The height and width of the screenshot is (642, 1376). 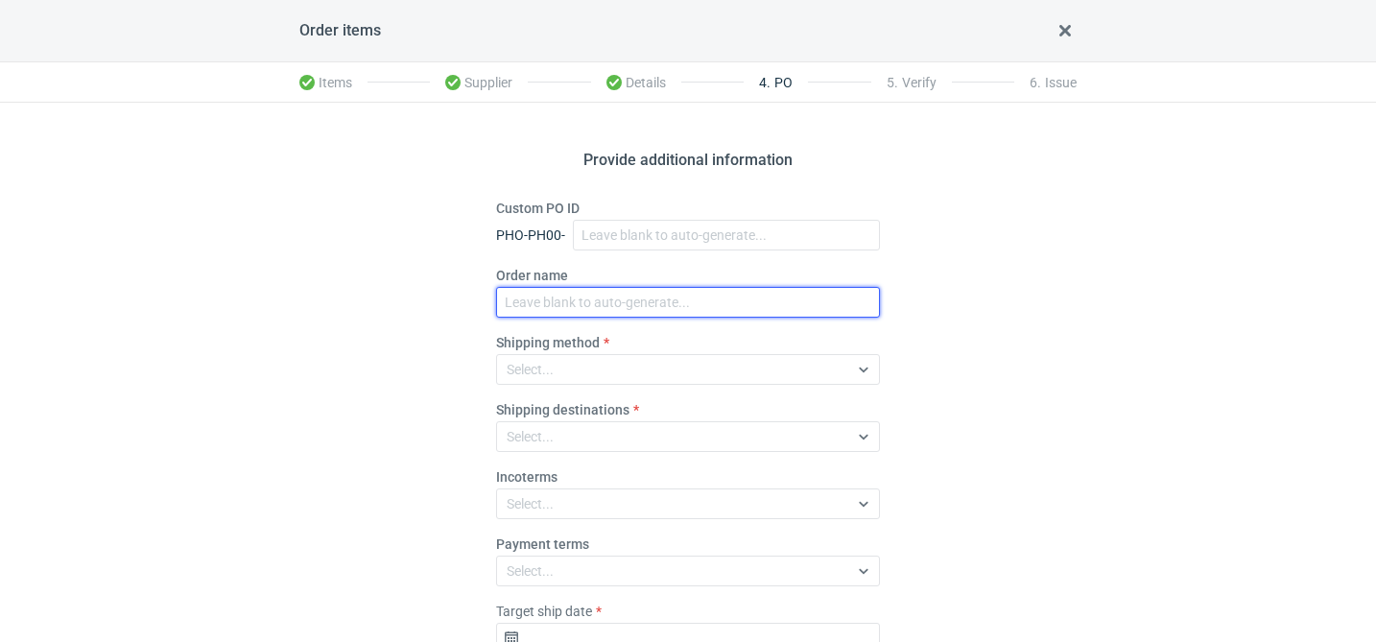 What do you see at coordinates (1045, 83) in the screenshot?
I see `li: Issue` at bounding box center [1045, 83].